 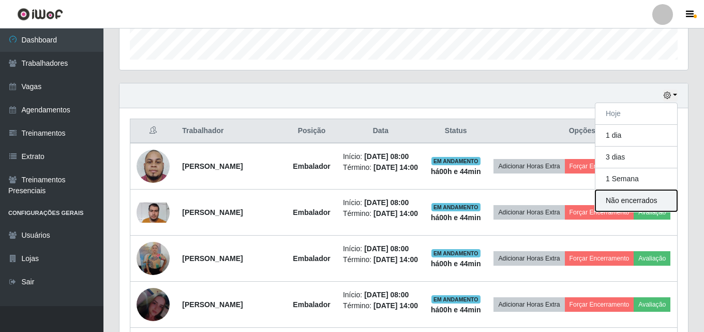 I want to click on button: 1 Semana, so click(x=636, y=179).